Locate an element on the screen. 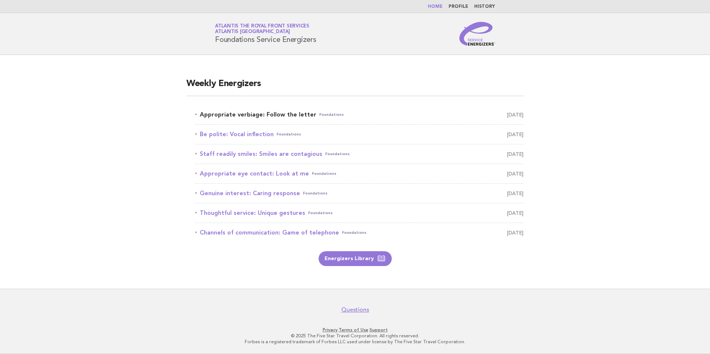 The width and height of the screenshot is (710, 354). h2: Weekly Energizers is located at coordinates (355, 87).